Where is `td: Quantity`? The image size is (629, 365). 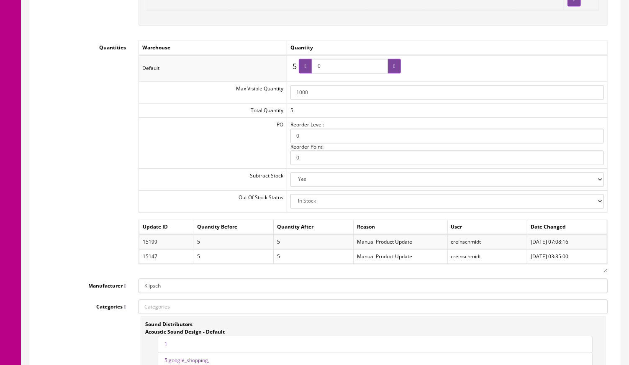 td: Quantity is located at coordinates (447, 48).